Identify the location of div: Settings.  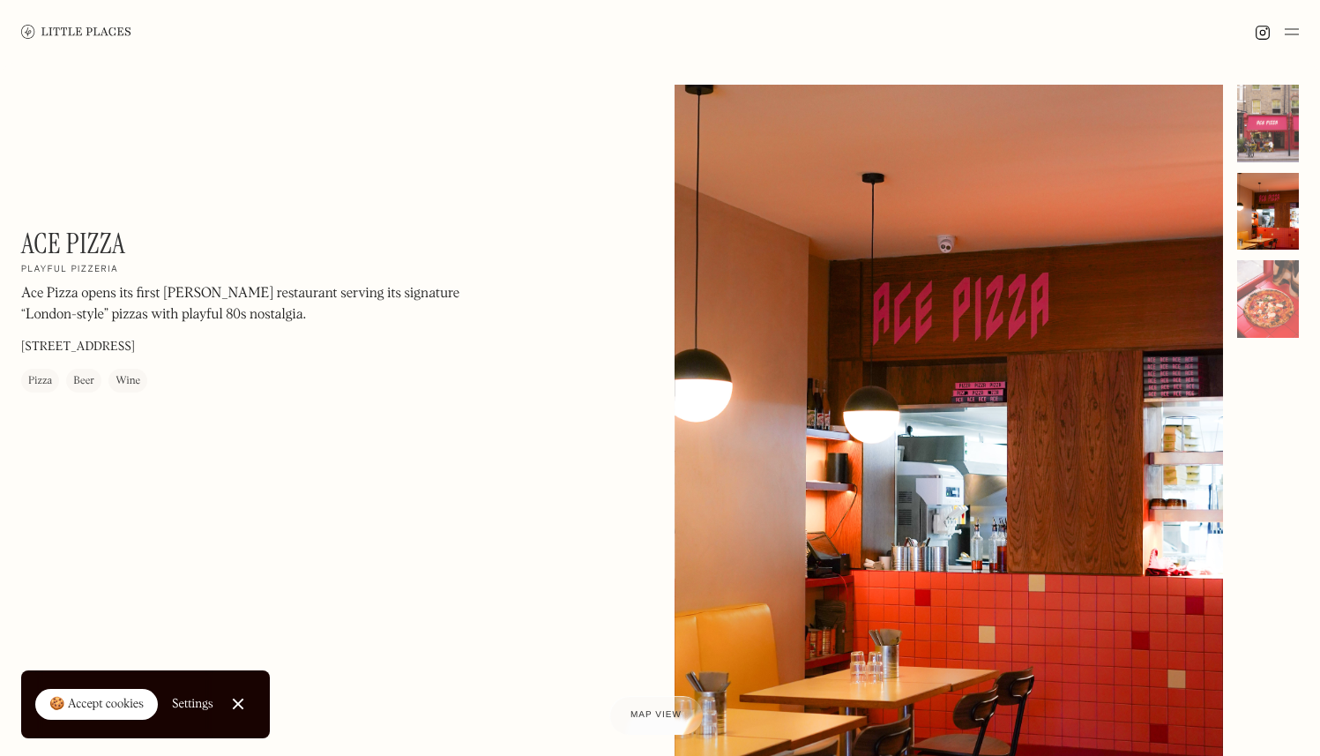
(192, 704).